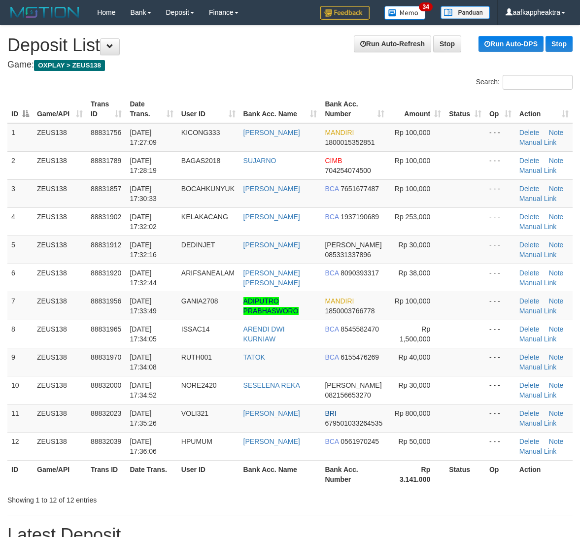 The width and height of the screenshot is (580, 537). What do you see at coordinates (106, 357) in the screenshot?
I see `span: 88831970` at bounding box center [106, 357].